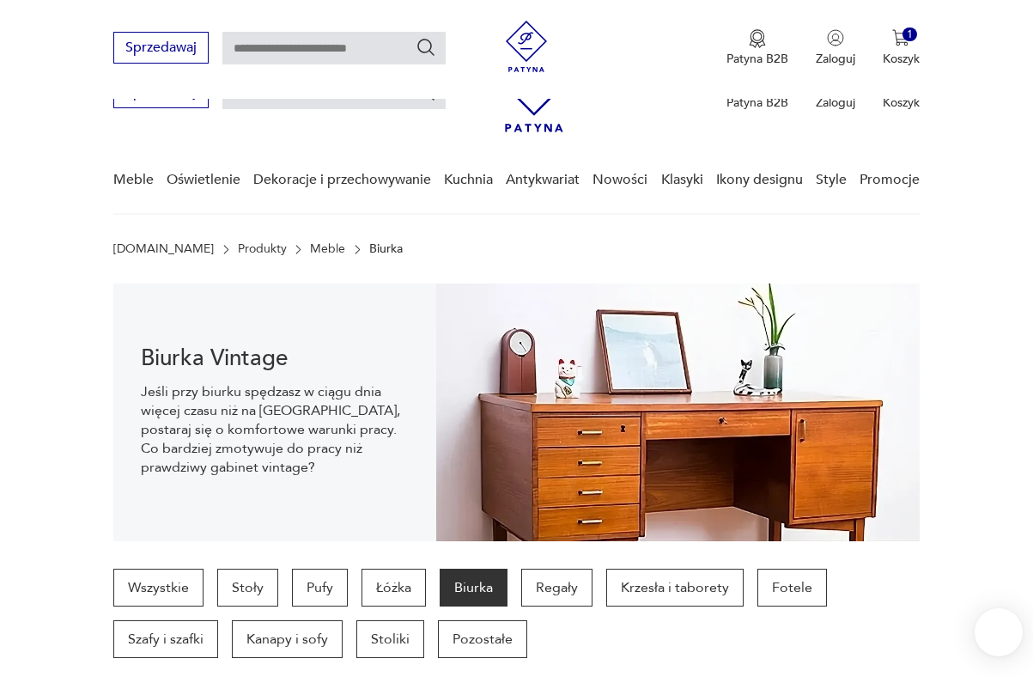 This screenshot has height=677, width=1033. Describe the element at coordinates (161, 47) in the screenshot. I see `button: Sprzedawaj` at that location.